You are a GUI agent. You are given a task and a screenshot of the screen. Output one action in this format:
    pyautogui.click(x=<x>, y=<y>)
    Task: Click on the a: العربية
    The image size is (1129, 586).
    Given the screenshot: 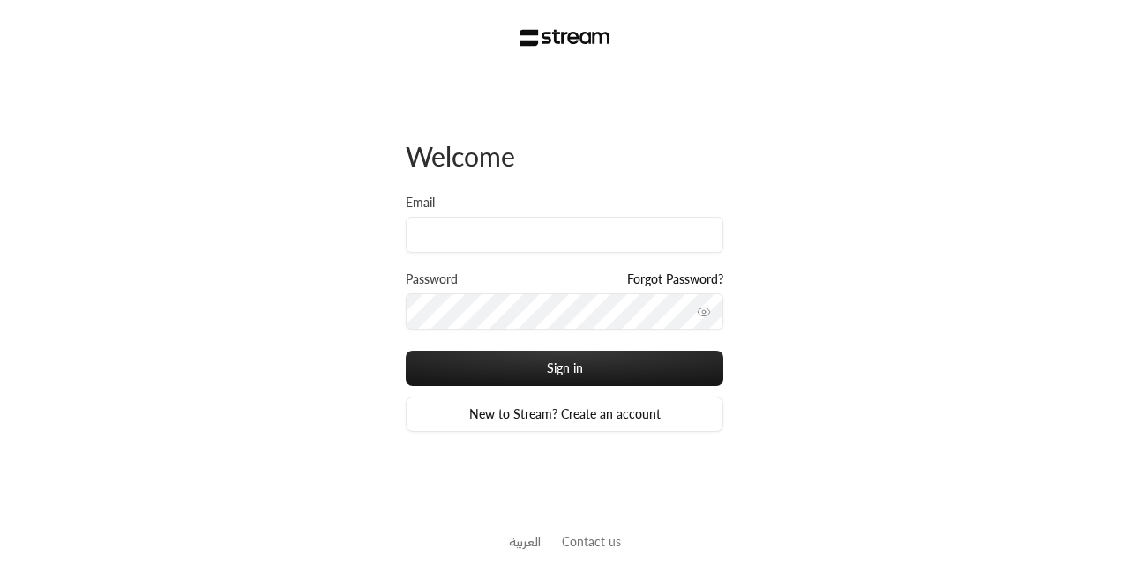 What is the action you would take?
    pyautogui.click(x=525, y=541)
    